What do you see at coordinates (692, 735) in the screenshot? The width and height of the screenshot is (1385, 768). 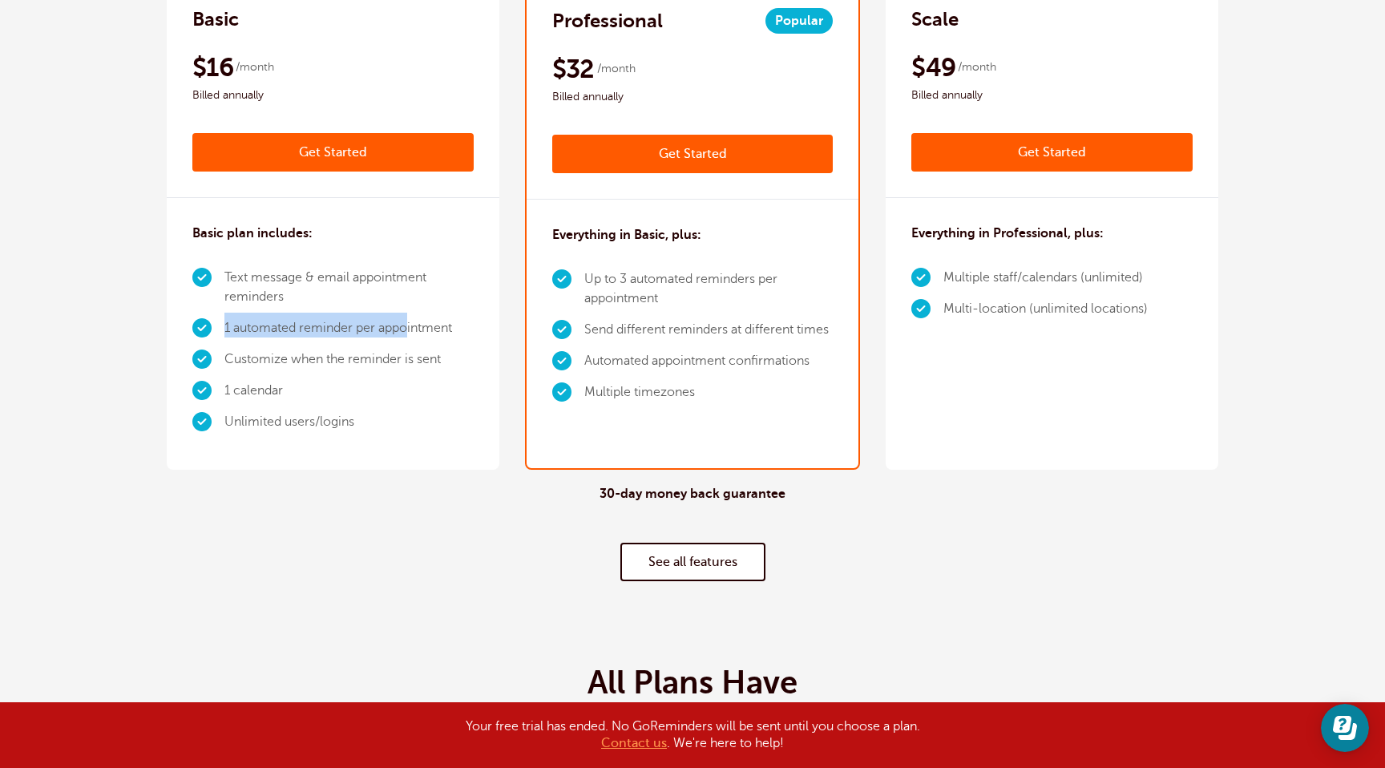 I see `div: Your free trial has ended. No GoReminders will be sent until you choose a plan. . We're here to h...` at bounding box center [692, 735].